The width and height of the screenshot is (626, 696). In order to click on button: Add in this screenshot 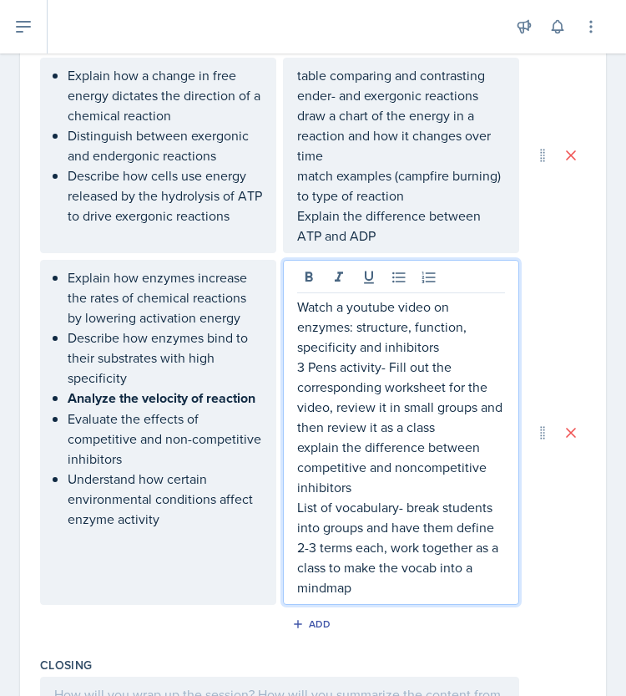, I will do `click(313, 624)`.